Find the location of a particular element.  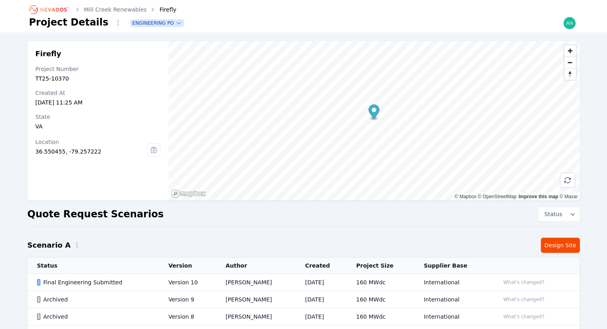

span: Status is located at coordinates (551, 214).